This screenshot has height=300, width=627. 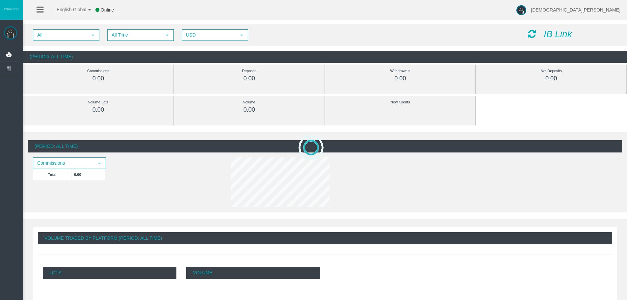 What do you see at coordinates (551, 71) in the screenshot?
I see `div: Net Deposits` at bounding box center [551, 71].